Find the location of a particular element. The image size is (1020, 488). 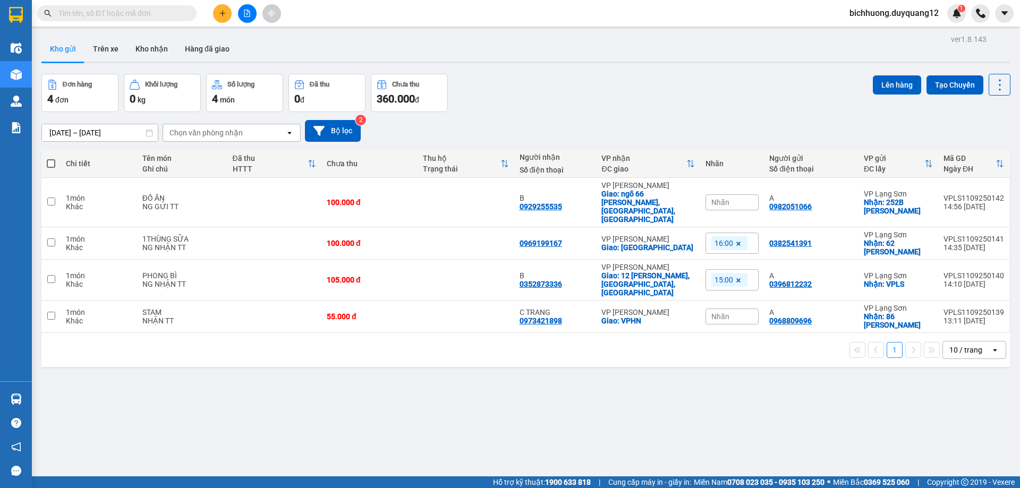

div: 100.000 đ is located at coordinates (369, 202).